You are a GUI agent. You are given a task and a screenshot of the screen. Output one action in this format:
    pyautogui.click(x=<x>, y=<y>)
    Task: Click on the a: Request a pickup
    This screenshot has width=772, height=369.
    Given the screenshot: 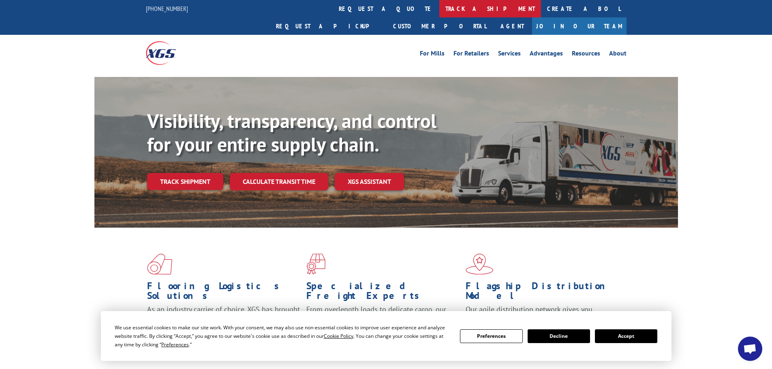 What is the action you would take?
    pyautogui.click(x=328, y=26)
    